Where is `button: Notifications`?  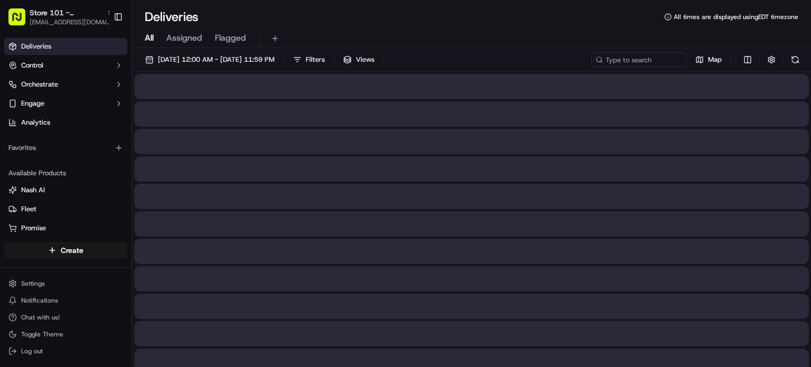 button: Notifications is located at coordinates (65, 300).